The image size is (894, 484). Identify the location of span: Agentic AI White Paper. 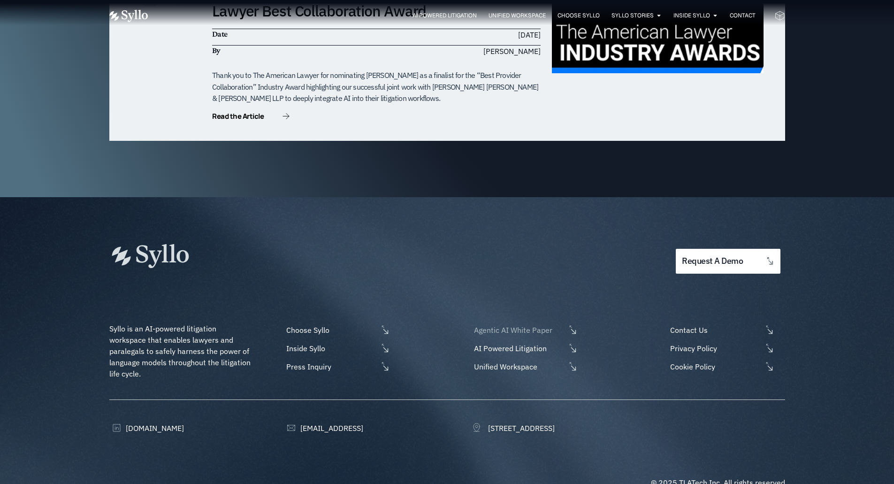
(519, 330).